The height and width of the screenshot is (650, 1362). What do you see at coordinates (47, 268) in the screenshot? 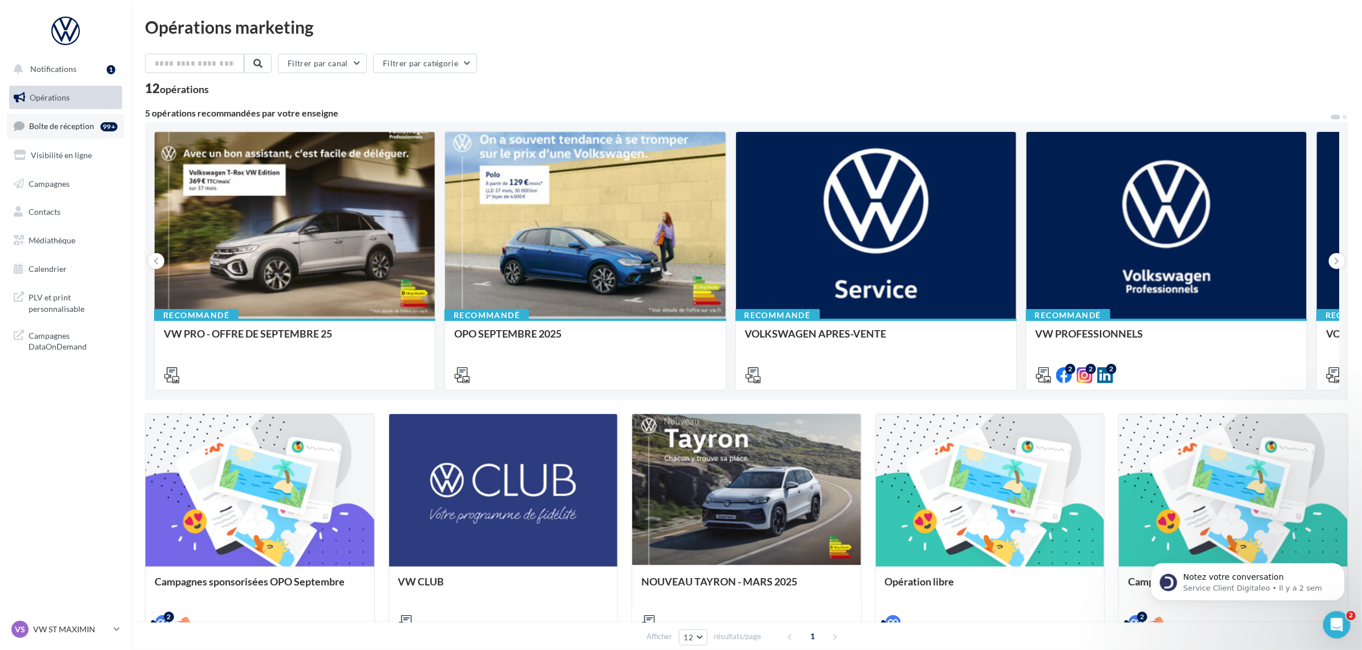
I see `span: Calendrier` at bounding box center [47, 268].